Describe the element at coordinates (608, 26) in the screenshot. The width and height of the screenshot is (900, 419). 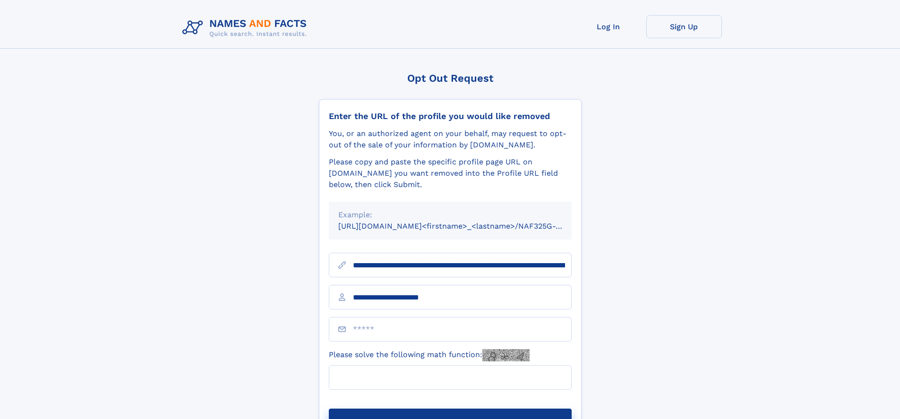
I see `a: Log In` at that location.